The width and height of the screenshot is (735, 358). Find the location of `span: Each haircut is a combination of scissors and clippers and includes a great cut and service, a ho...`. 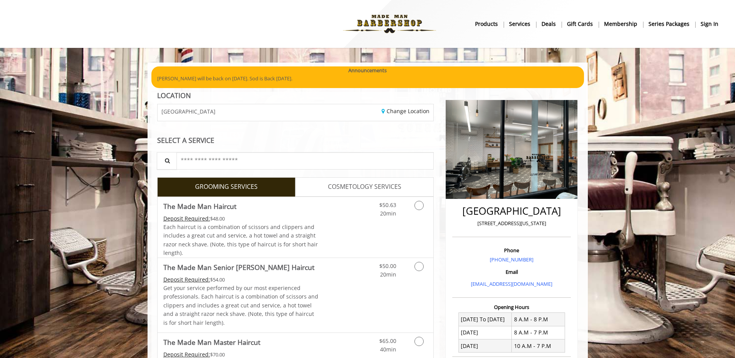

span: Each haircut is a combination of scissors and clippers and includes a great cut and service, a ho... is located at coordinates (241, 240).